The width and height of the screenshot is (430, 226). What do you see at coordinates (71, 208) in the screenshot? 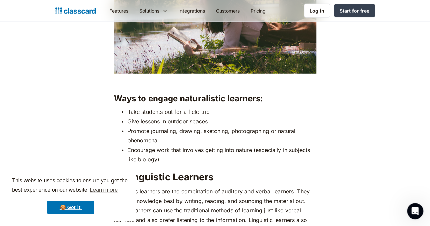
I see `a: dismiss cookie message` at bounding box center [71, 208].